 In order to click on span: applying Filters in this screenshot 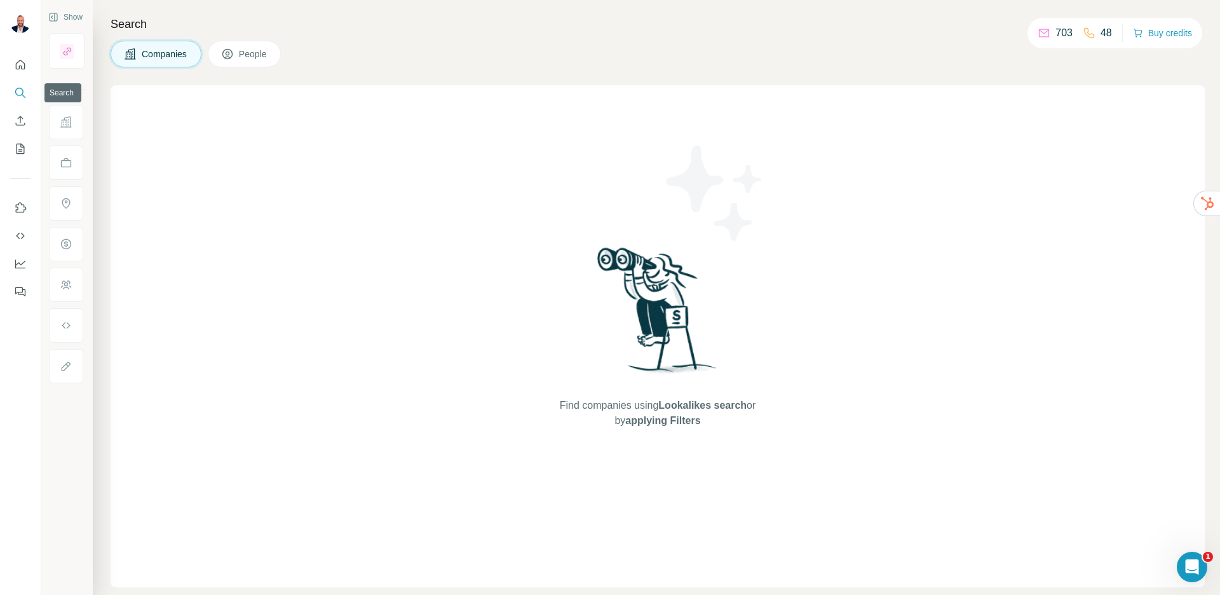, I will do `click(663, 420)`.